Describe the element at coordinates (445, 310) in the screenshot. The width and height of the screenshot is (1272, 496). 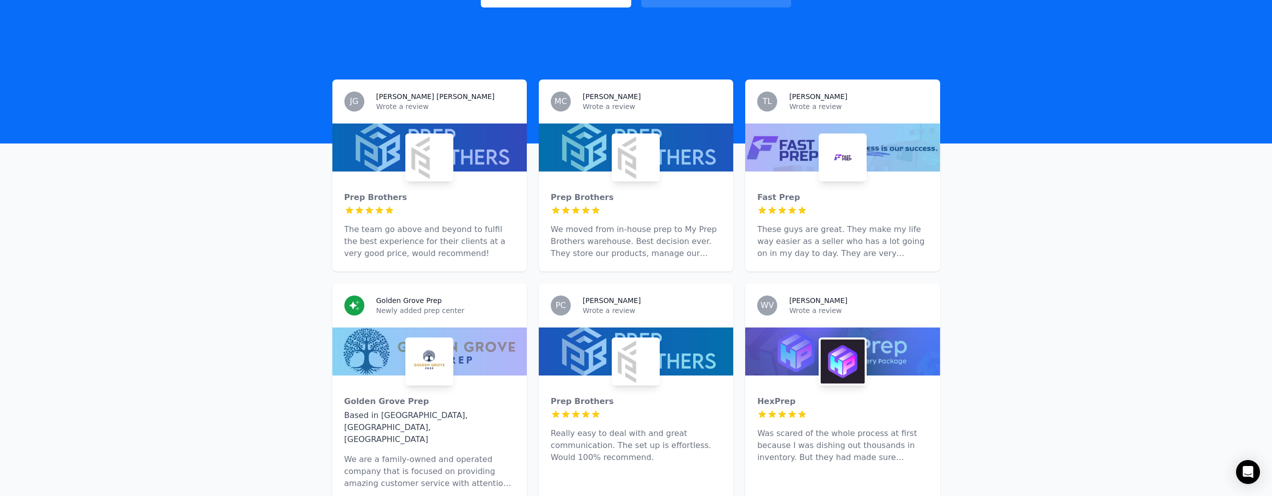
I see `p: Newly added prep center` at that location.